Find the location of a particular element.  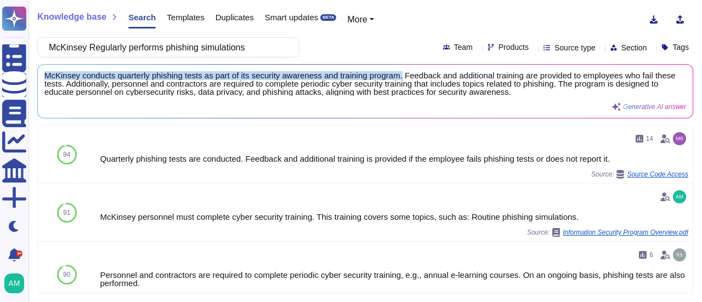

span: McKinsey conducts quarterly phishing tests as part of its security awareness and training program... is located at coordinates (365, 83).